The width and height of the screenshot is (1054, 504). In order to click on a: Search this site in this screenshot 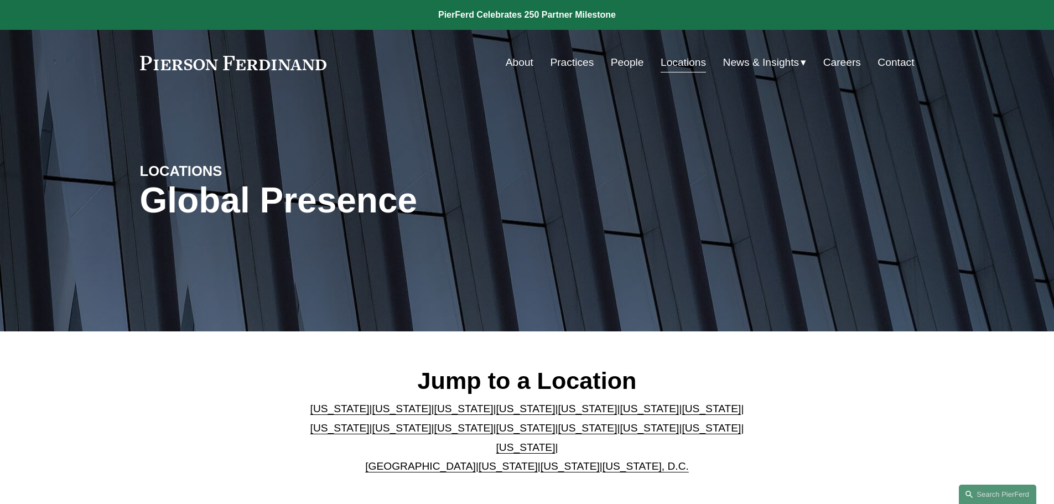, I will do `click(997, 494)`.